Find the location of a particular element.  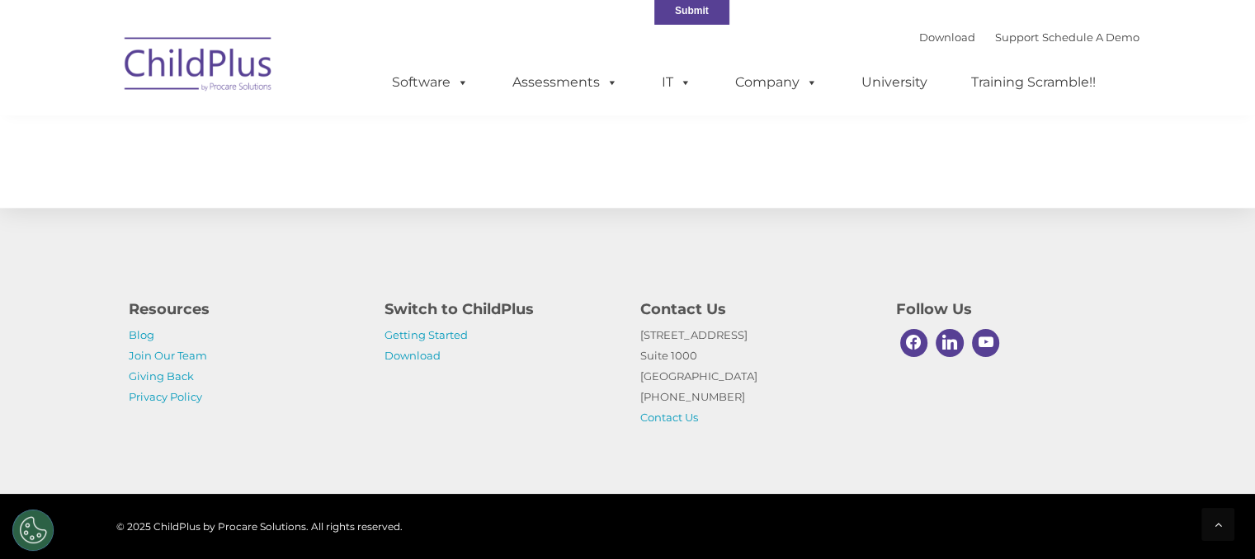

a: Software is located at coordinates (430, 82).